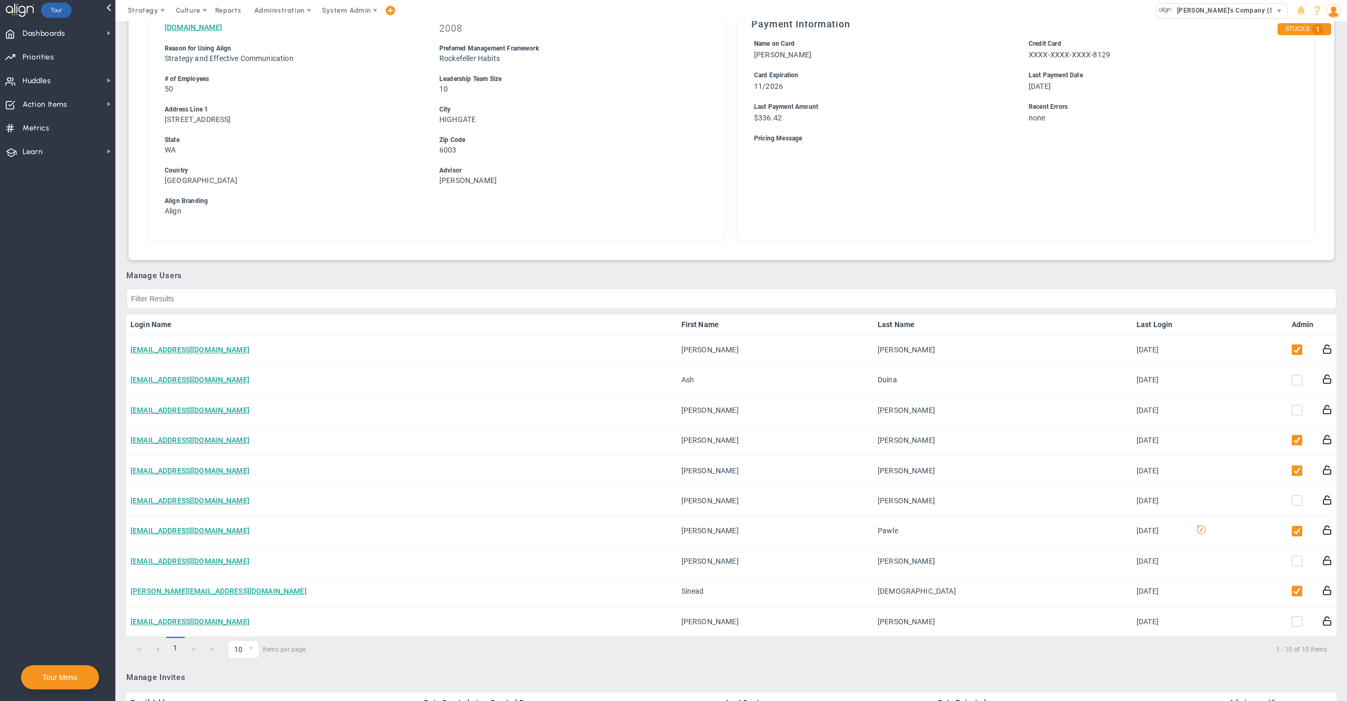  Describe the element at coordinates (1161, 325) in the screenshot. I see `a: Last Login` at that location.